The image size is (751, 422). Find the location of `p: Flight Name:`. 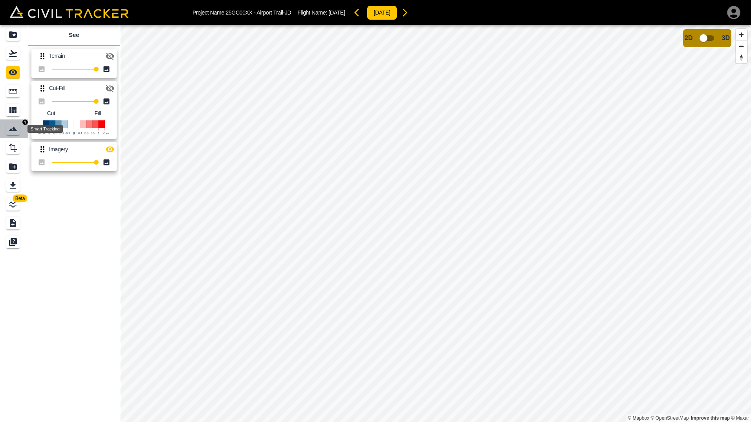

p: Flight Name: is located at coordinates (321, 13).